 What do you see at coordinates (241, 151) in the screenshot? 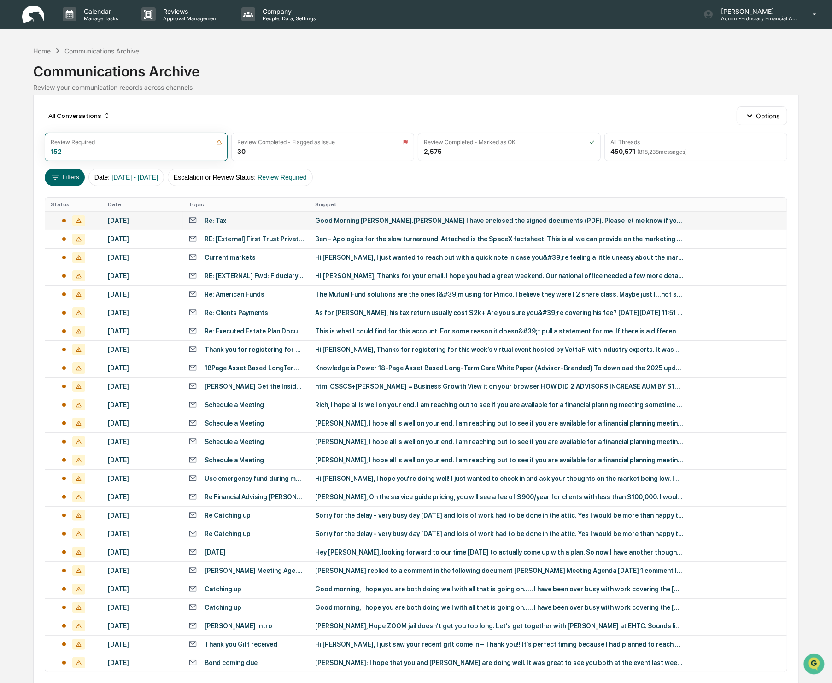
I see `div: 30` at bounding box center [241, 151].